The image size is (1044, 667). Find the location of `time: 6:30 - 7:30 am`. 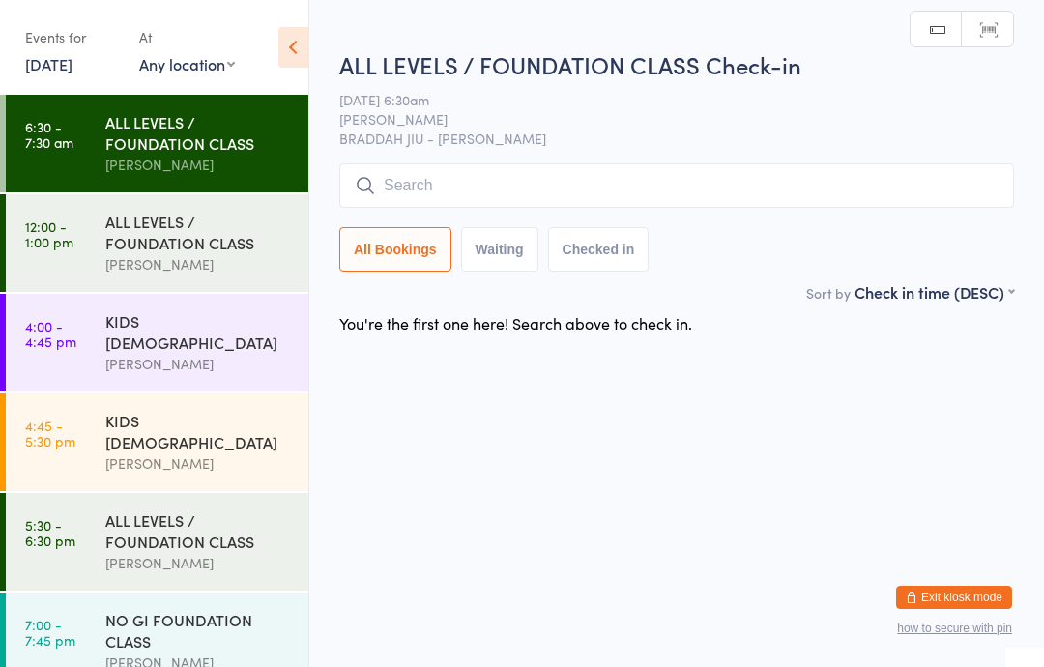

time: 6:30 - 7:30 am is located at coordinates (49, 134).